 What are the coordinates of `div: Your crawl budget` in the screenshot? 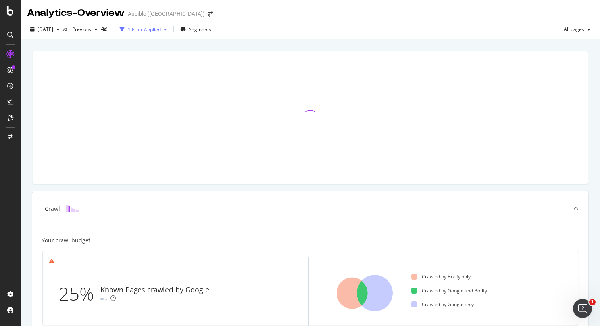 It's located at (66, 241).